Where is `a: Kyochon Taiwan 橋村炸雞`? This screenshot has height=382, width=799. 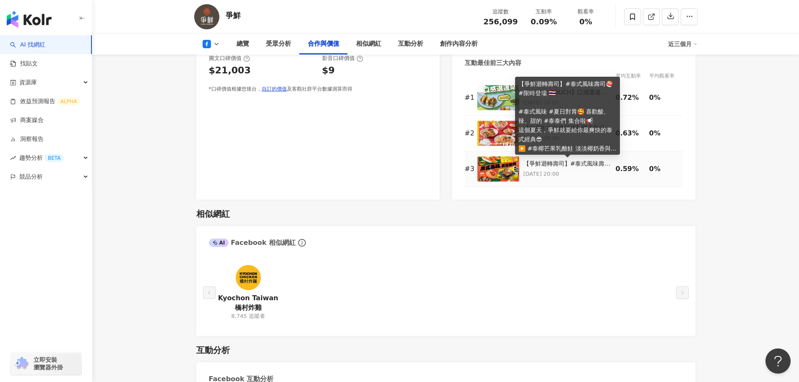 a: Kyochon Taiwan 橋村炸雞 is located at coordinates (248, 303).